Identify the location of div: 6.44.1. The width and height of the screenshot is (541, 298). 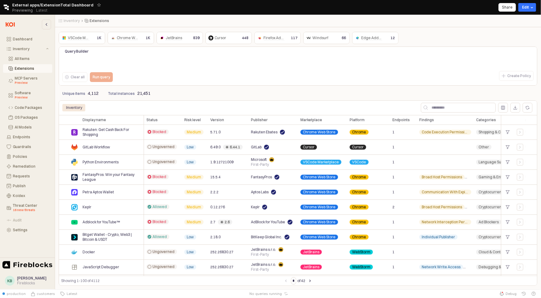
(235, 147).